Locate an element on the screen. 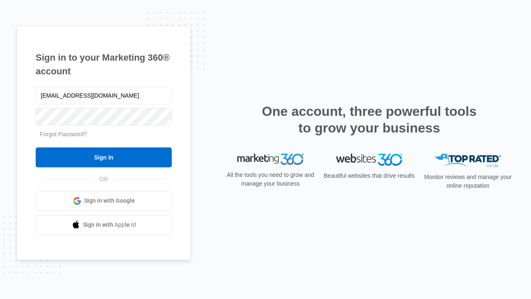 Image resolution: width=531 pixels, height=299 pixels. a: Forgot Password? is located at coordinates (64, 134).